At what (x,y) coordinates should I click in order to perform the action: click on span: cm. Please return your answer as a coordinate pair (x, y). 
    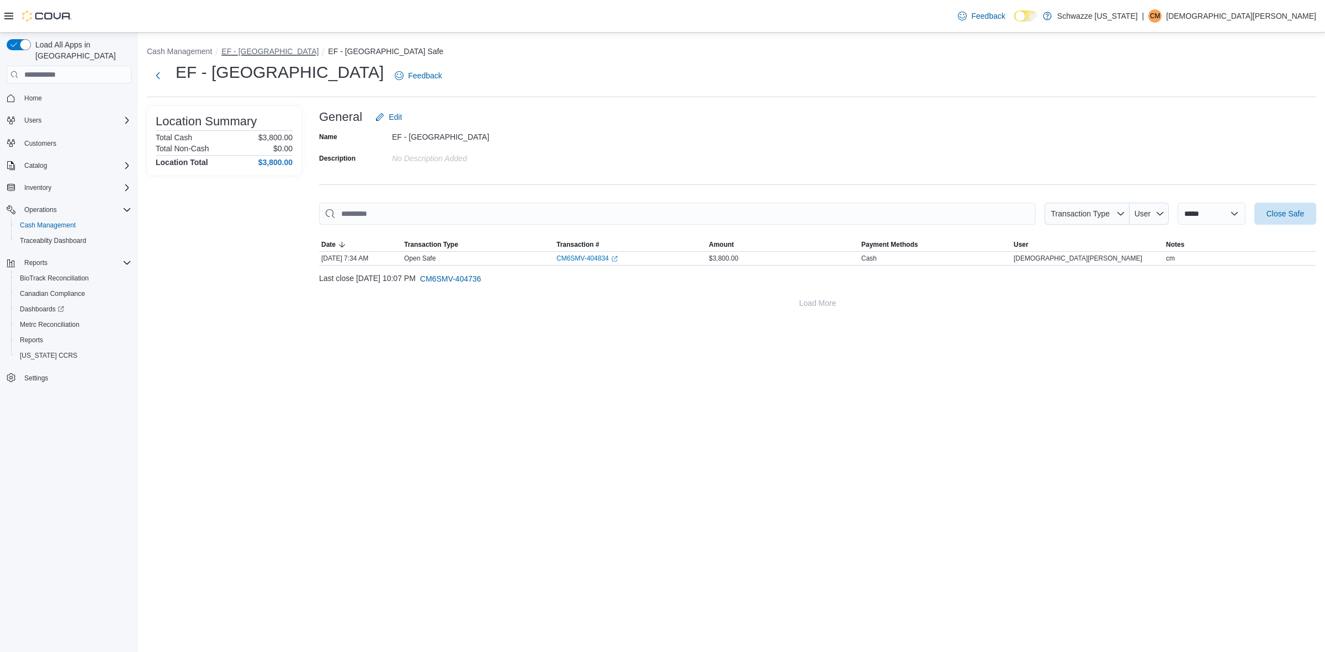
    Looking at the image, I should click on (1170, 258).